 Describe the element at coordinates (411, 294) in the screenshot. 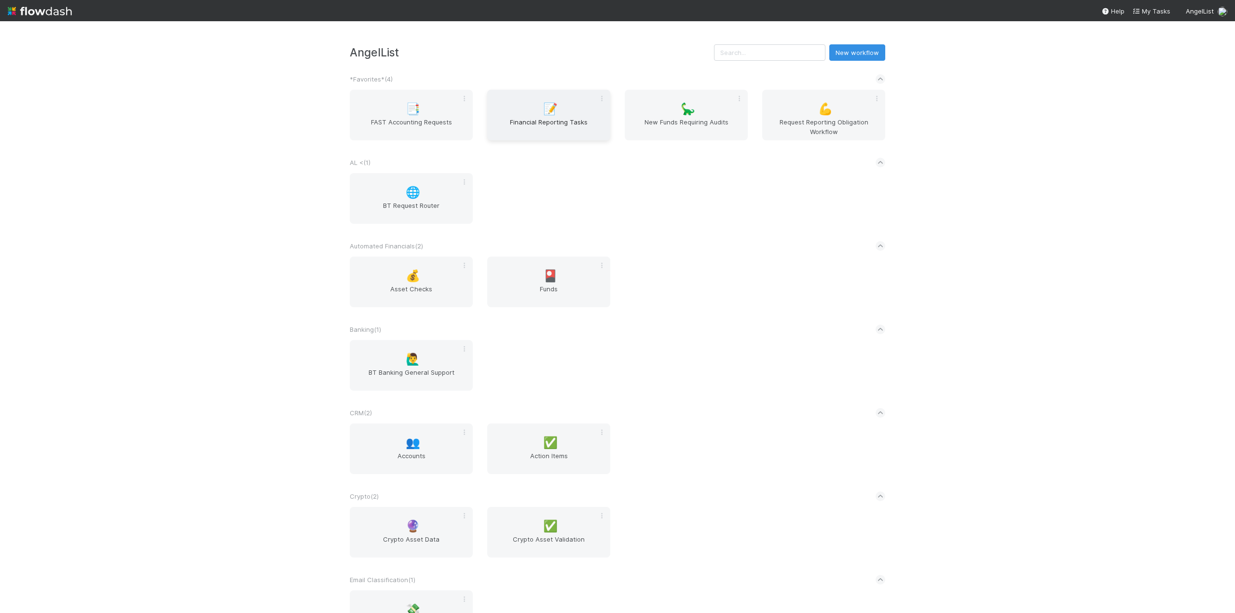

I see `span: Asset Checks` at that location.